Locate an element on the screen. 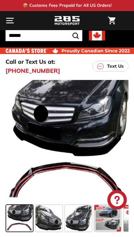  a: Text Us is located at coordinates (110, 66).